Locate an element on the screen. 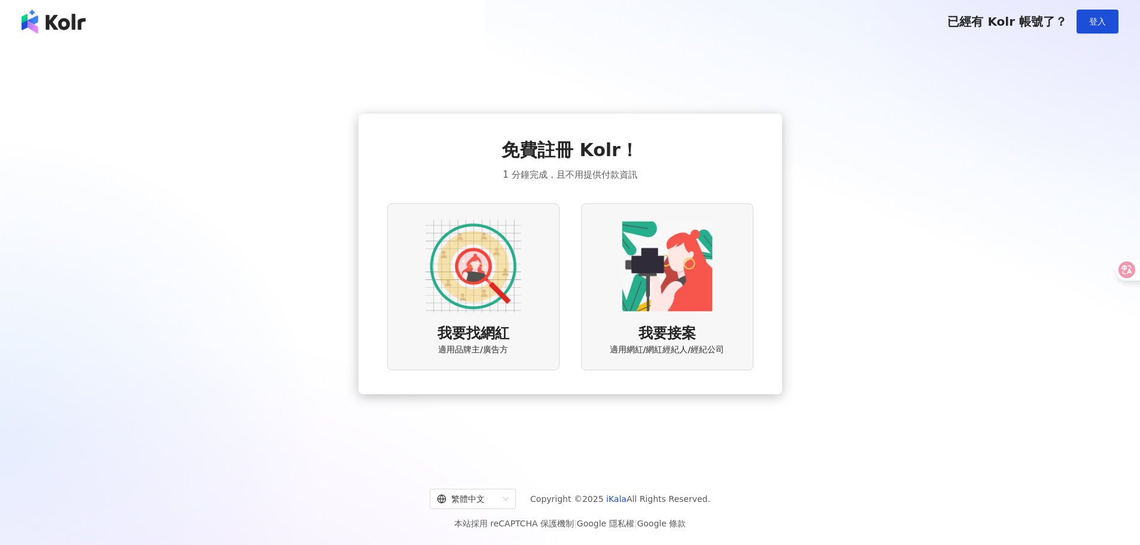 The height and width of the screenshot is (545, 1140). a: iKala is located at coordinates (616, 499).